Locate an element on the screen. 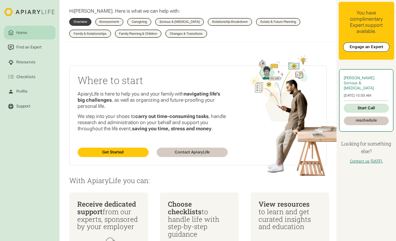 Image resolution: width=396 pixels, height=241 pixels. a: Changes & Transitions is located at coordinates (186, 34).